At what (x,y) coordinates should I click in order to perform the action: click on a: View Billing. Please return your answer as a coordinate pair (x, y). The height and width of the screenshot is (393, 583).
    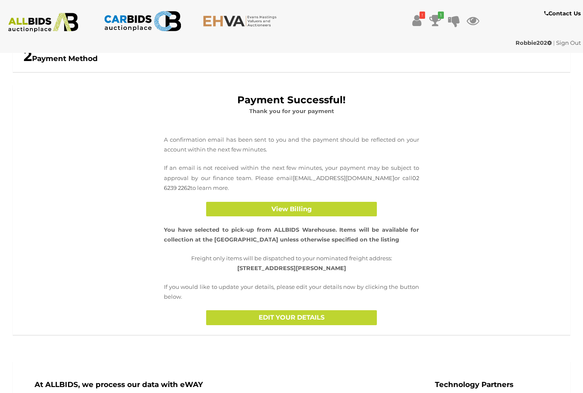
    Looking at the image, I should click on (292, 209).